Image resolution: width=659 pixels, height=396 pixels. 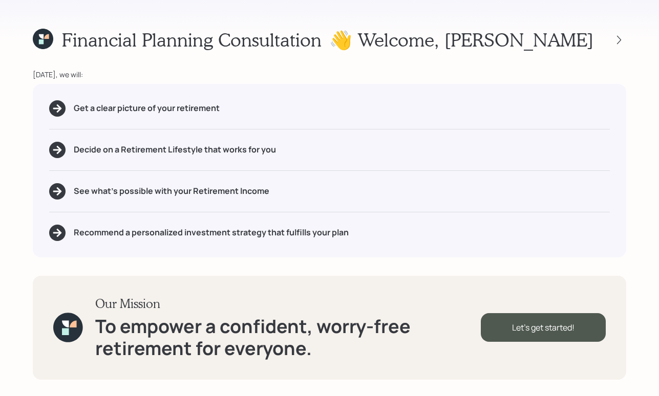 What do you see at coordinates (191, 39) in the screenshot?
I see `h1: Financial Planning Consultation` at bounding box center [191, 39].